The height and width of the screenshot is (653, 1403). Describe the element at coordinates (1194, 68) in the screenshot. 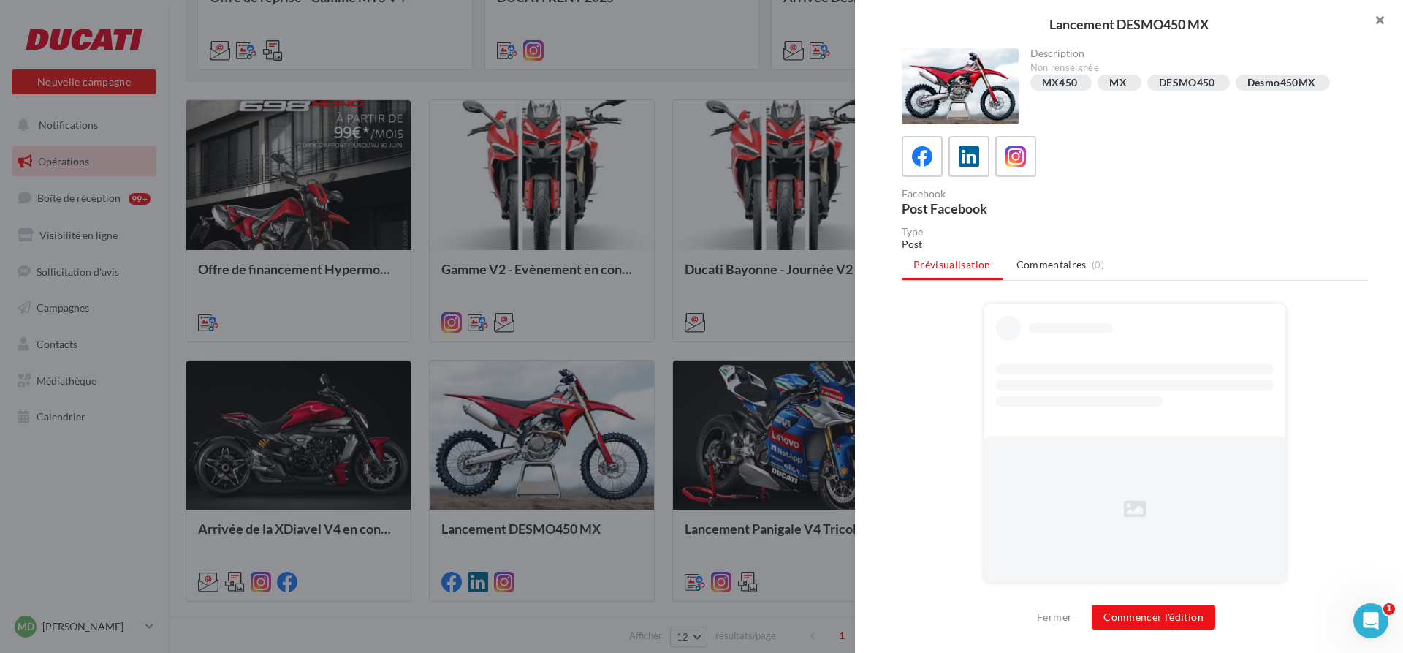

I see `div: Non renseignée` at that location.